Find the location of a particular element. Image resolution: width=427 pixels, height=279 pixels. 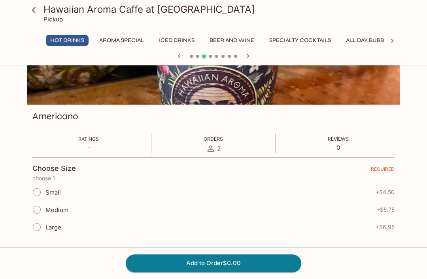

p: choose 1 is located at coordinates (214, 178).